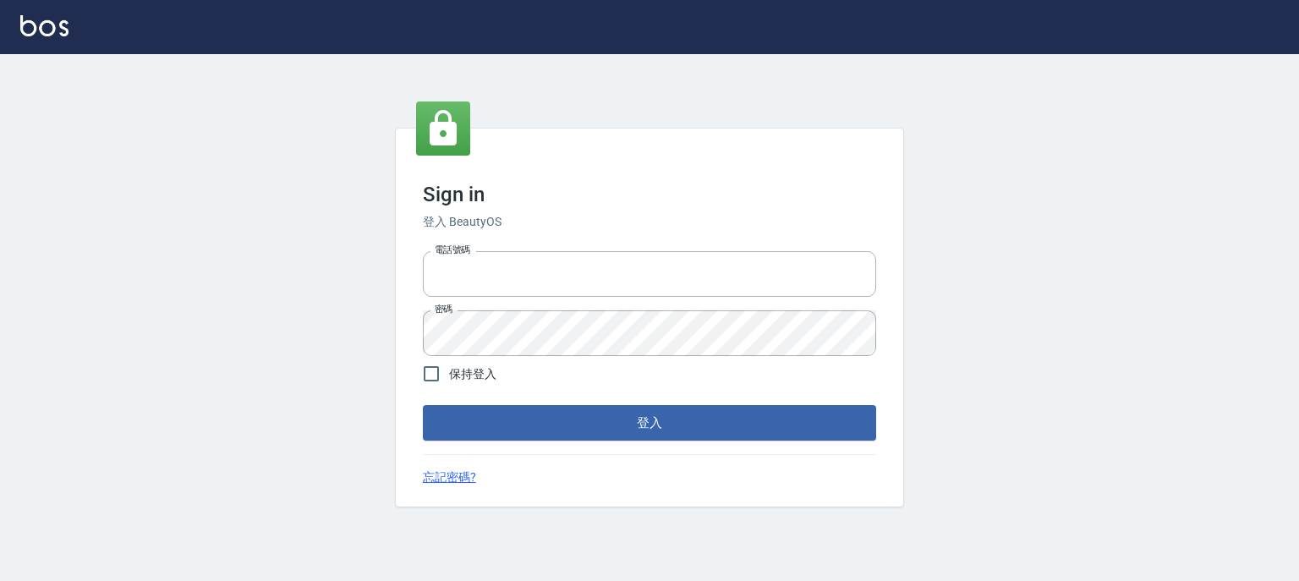  What do you see at coordinates (650, 222) in the screenshot?
I see `h6: 登入 BeautyOS` at bounding box center [650, 222].